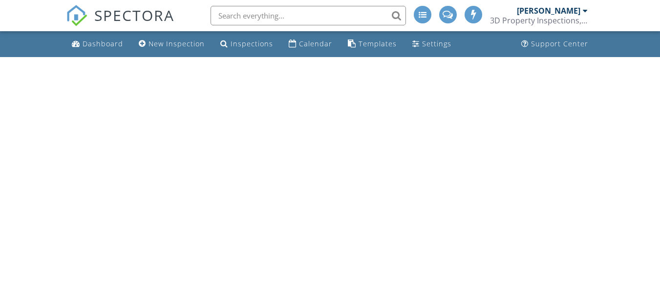  What do you see at coordinates (372, 44) in the screenshot?
I see `a: Templates` at bounding box center [372, 44].